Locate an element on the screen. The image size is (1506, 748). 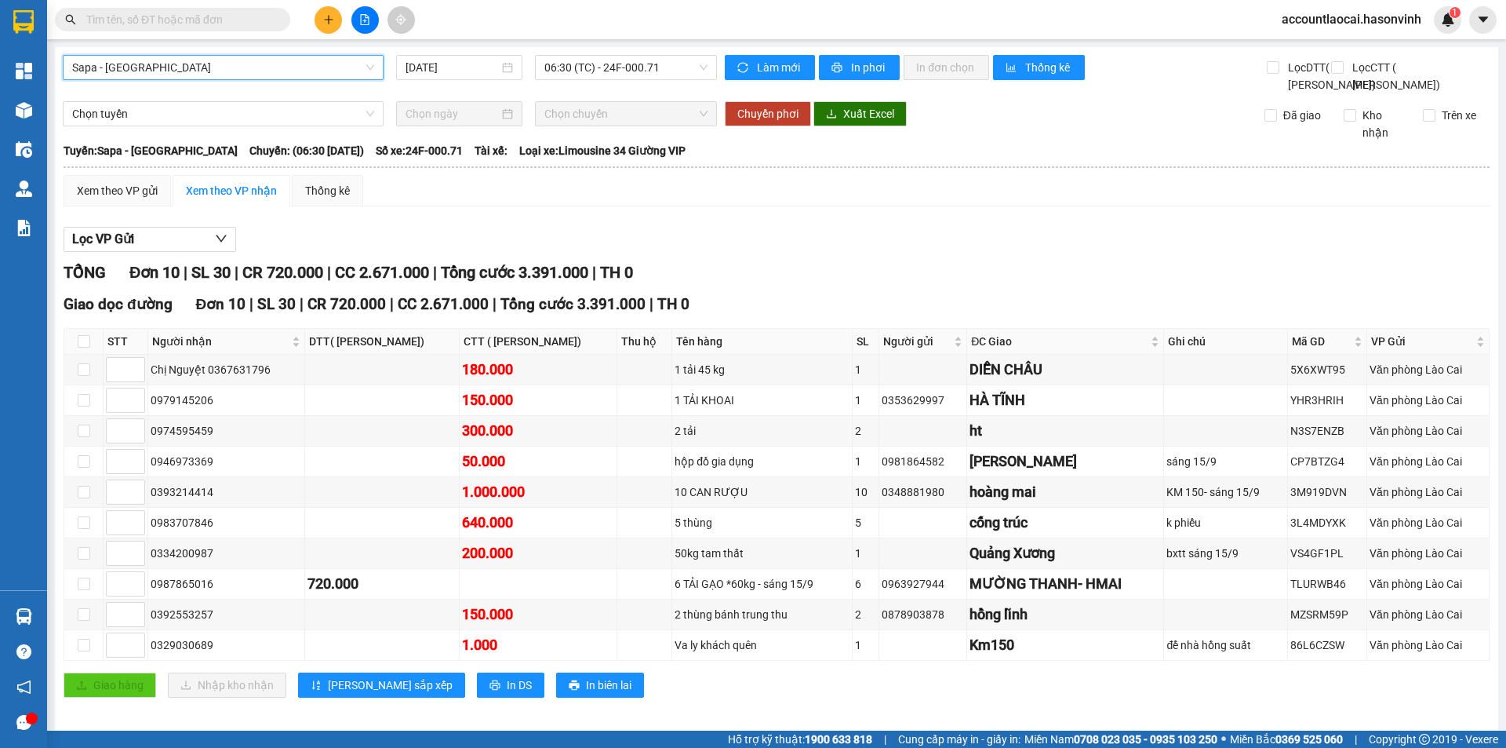
th: Ghi chú is located at coordinates (1225, 341).